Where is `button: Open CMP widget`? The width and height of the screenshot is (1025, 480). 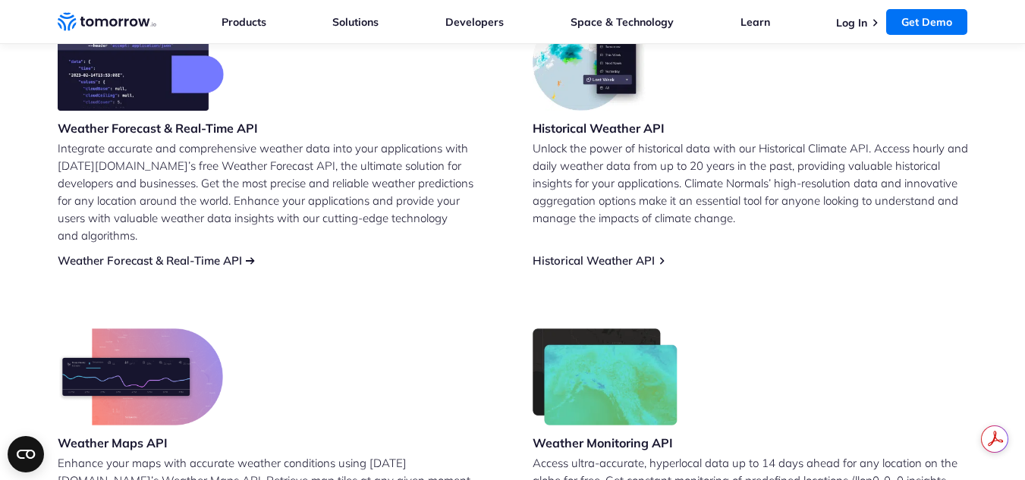 button: Open CMP widget is located at coordinates (26, 454).